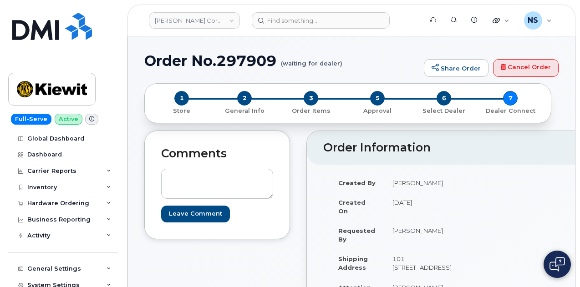 Image resolution: width=580 pixels, height=287 pixels. I want to click on span: 3, so click(311, 98).